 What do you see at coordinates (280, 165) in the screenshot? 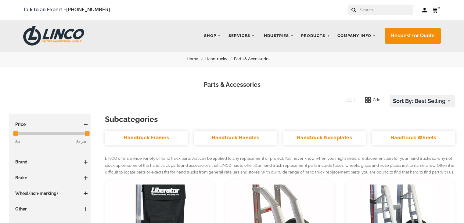
I see `p: LINCO offers a wide variety of hand truck parts that can be applied to any replacement or project...` at bounding box center [280, 165].